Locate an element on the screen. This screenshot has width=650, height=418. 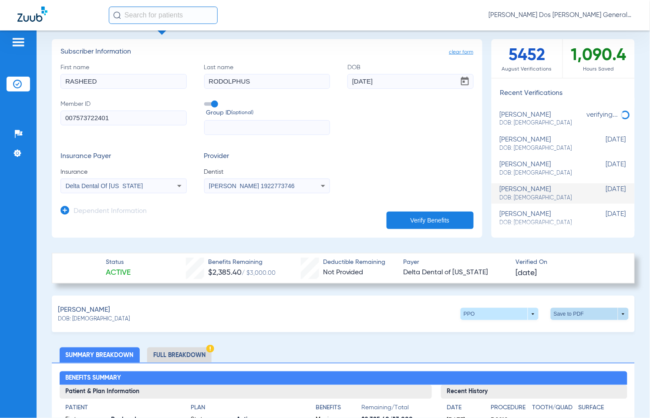
img: Search Icon is located at coordinates (117, 15).